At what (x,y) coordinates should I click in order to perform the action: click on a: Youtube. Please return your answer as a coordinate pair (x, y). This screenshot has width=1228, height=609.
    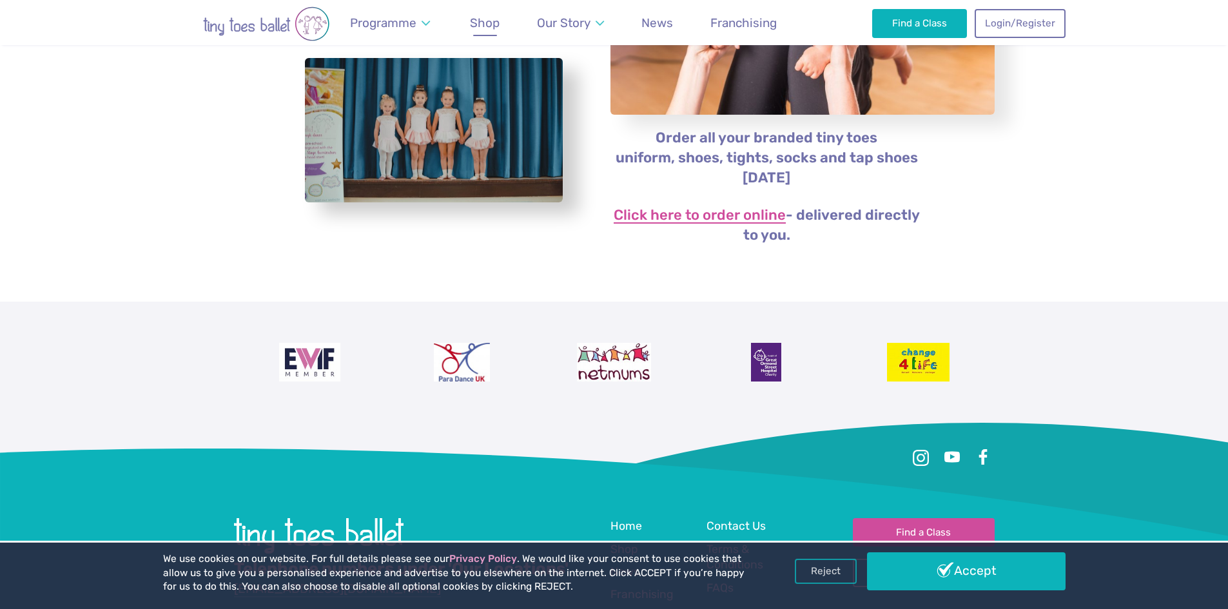
    Looking at the image, I should click on (952, 457).